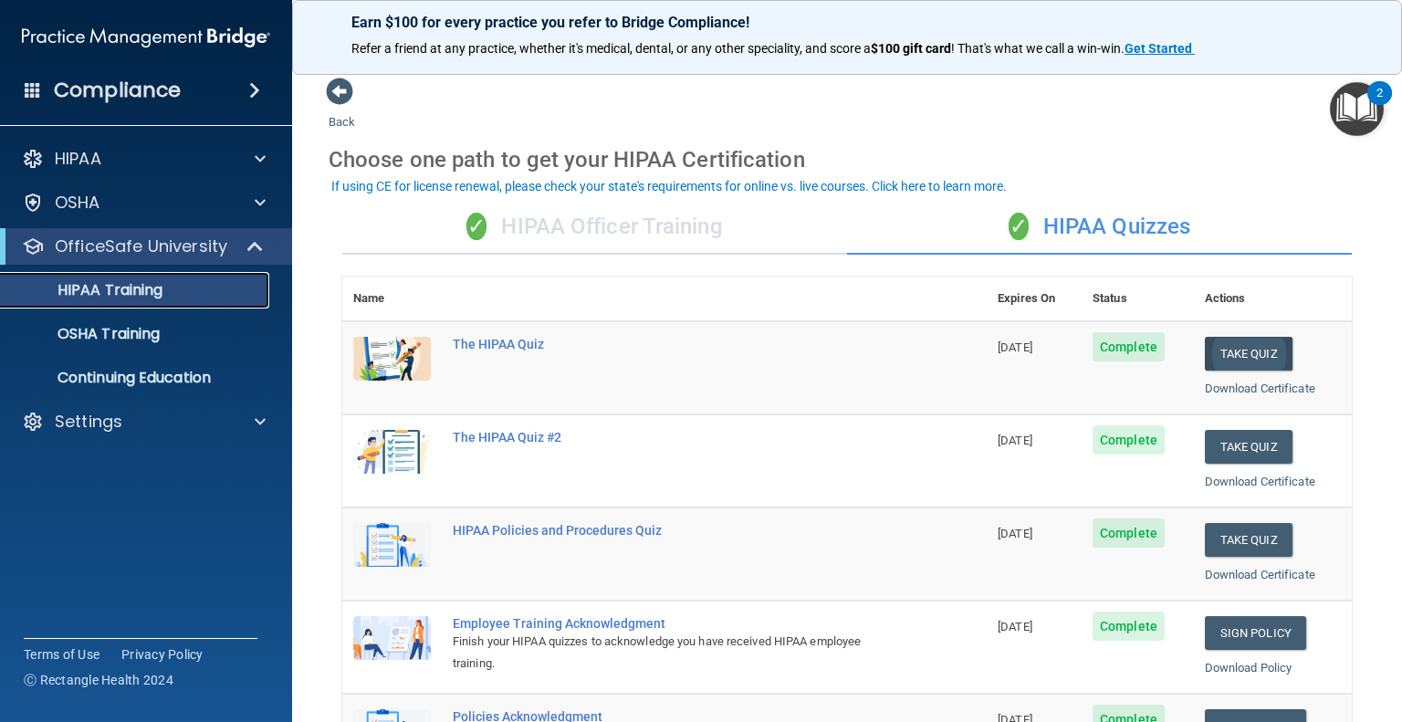 Image resolution: width=1402 pixels, height=722 pixels. Describe the element at coordinates (1038, 48) in the screenshot. I see `span: ! That's what we call a win-win.` at that location.